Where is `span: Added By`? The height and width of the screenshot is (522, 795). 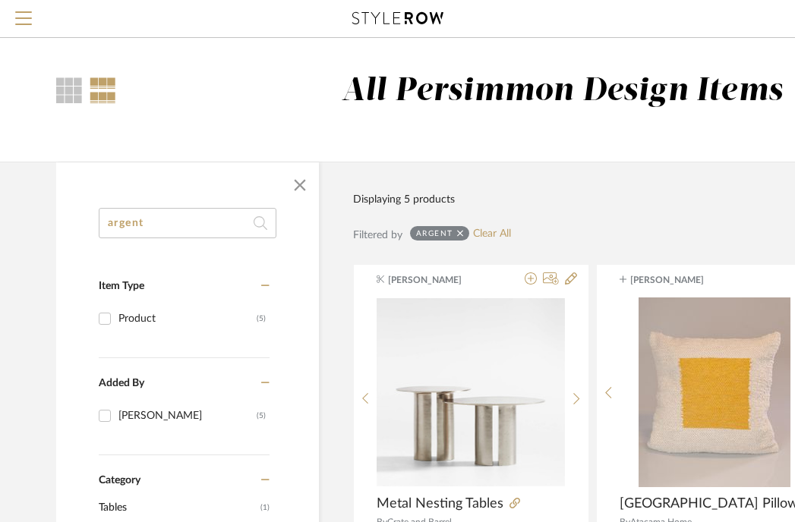 span: Added By is located at coordinates (121, 383).